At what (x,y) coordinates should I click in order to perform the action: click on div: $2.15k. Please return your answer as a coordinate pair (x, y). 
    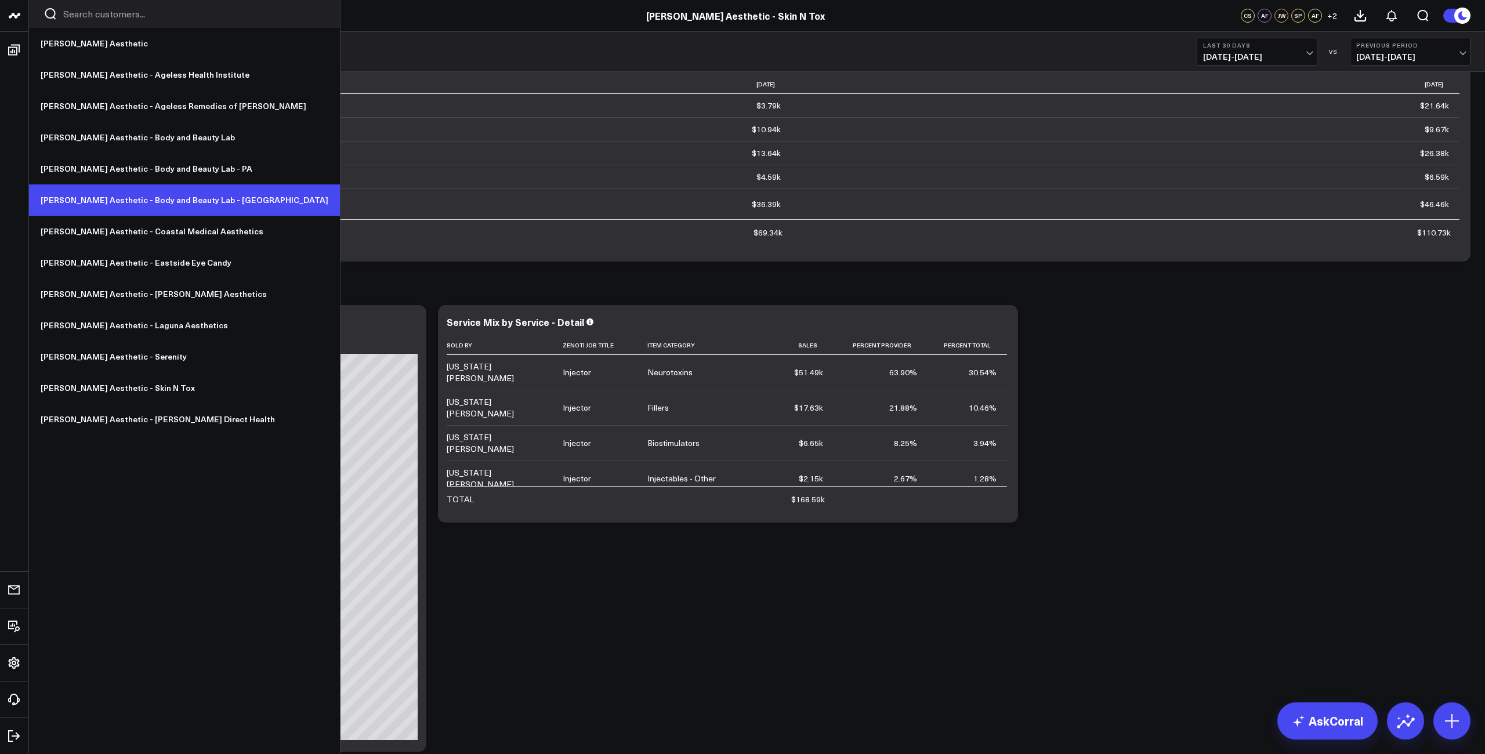
    Looking at the image, I should click on (811, 479).